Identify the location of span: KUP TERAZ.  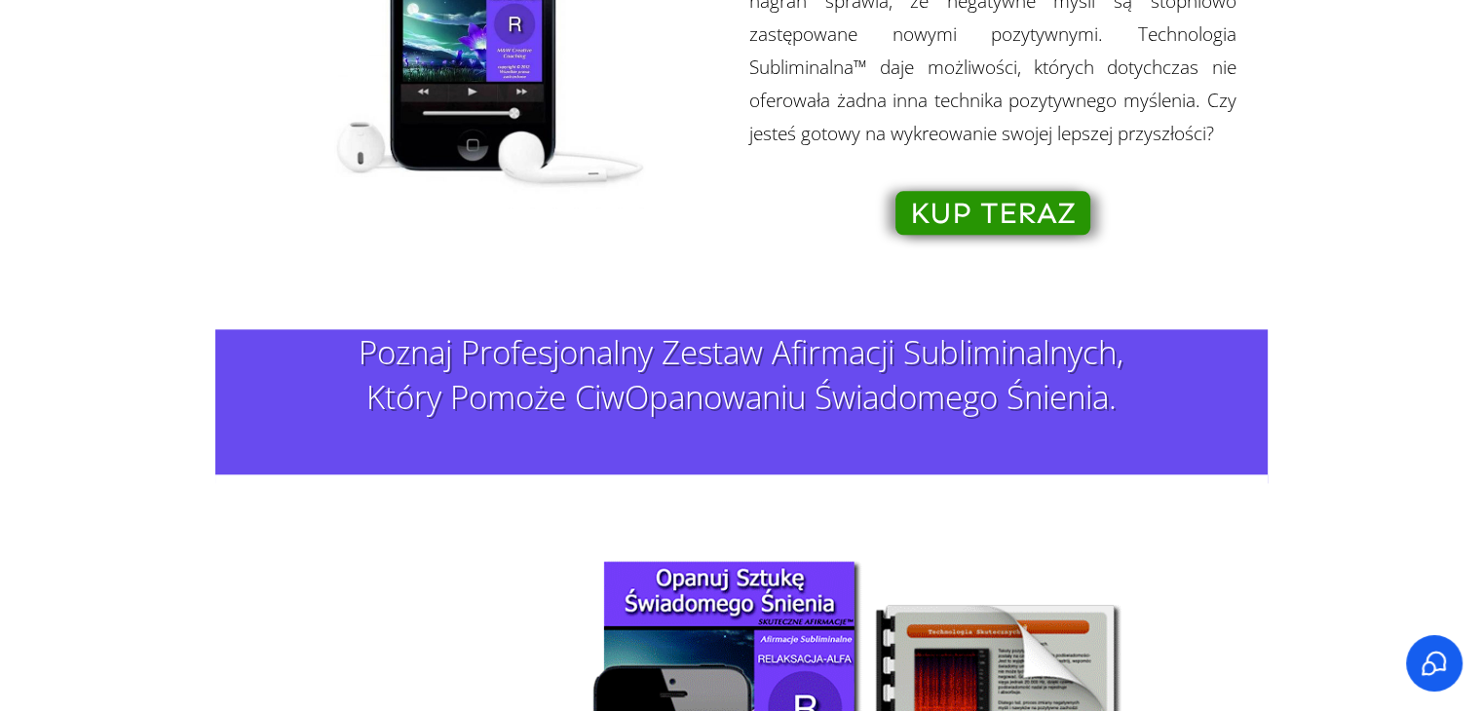
(993, 213).